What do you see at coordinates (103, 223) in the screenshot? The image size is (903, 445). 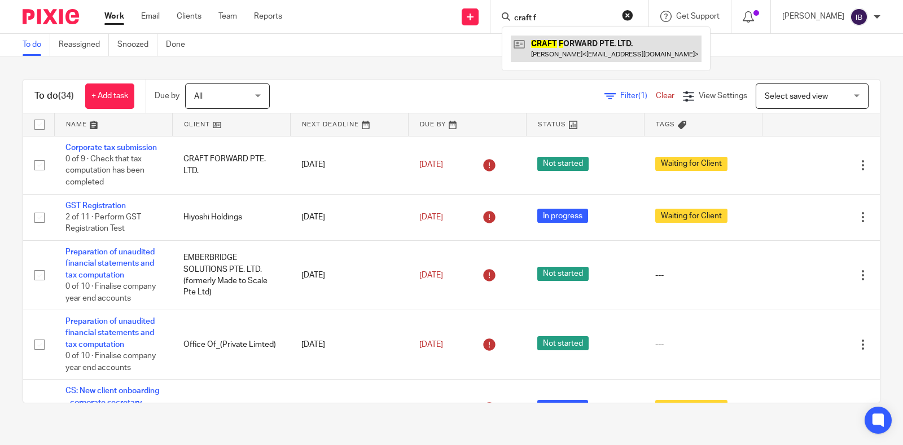 I see `span: 2 of 11 · Perform GST Registration Test` at bounding box center [103, 223].